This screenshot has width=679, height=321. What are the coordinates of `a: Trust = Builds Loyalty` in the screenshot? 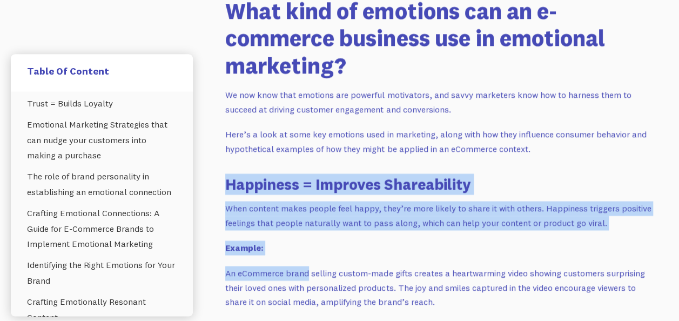 It's located at (102, 103).